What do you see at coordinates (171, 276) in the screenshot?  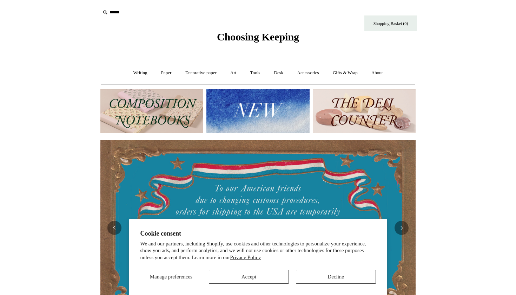 I see `button: Manage preferences` at bounding box center [171, 276].